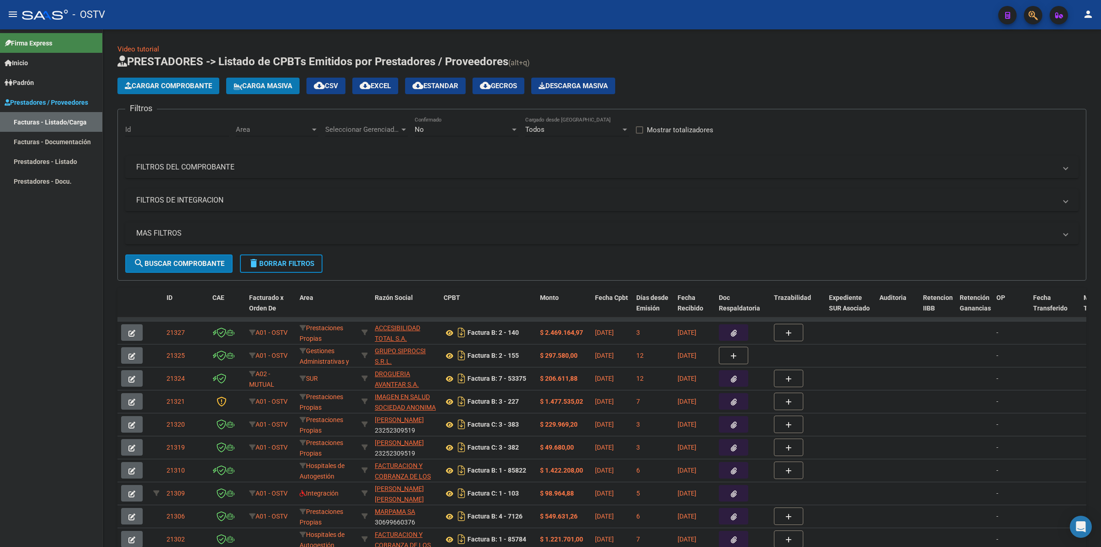 This screenshot has height=547, width=1101. What do you see at coordinates (559, 516) in the screenshot?
I see `strong: $ 549.631,26` at bounding box center [559, 516].